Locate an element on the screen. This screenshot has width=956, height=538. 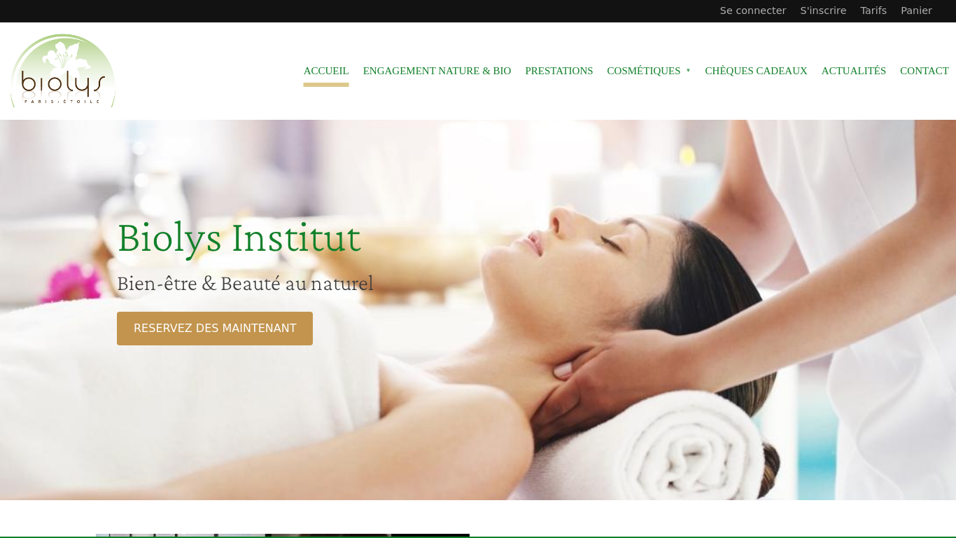
a: Prestations is located at coordinates (559, 71).